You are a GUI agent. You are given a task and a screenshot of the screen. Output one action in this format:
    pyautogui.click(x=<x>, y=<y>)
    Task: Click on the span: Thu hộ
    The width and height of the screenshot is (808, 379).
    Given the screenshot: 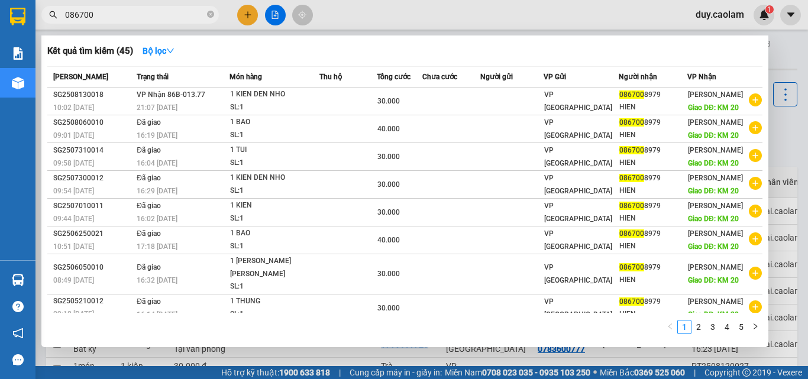 What is the action you would take?
    pyautogui.click(x=331, y=77)
    